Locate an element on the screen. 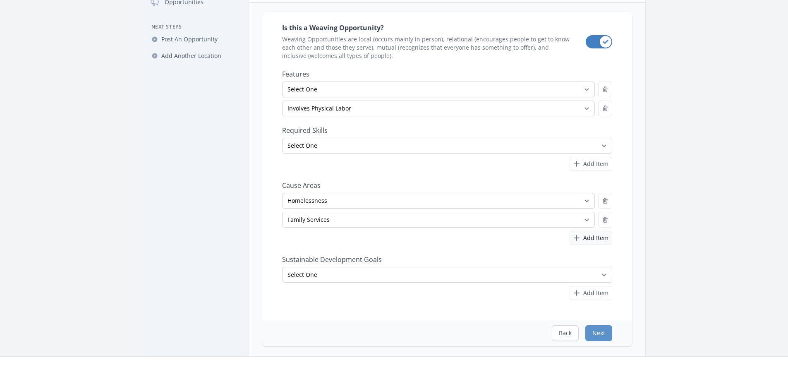 The width and height of the screenshot is (788, 377). button: Back is located at coordinates (565, 333).